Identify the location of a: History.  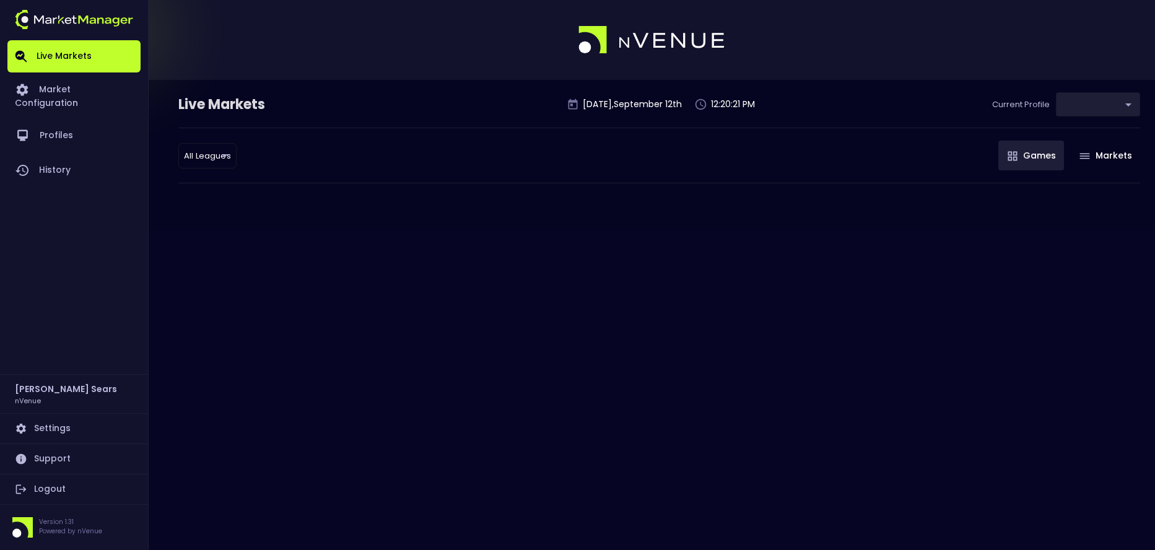
(74, 170).